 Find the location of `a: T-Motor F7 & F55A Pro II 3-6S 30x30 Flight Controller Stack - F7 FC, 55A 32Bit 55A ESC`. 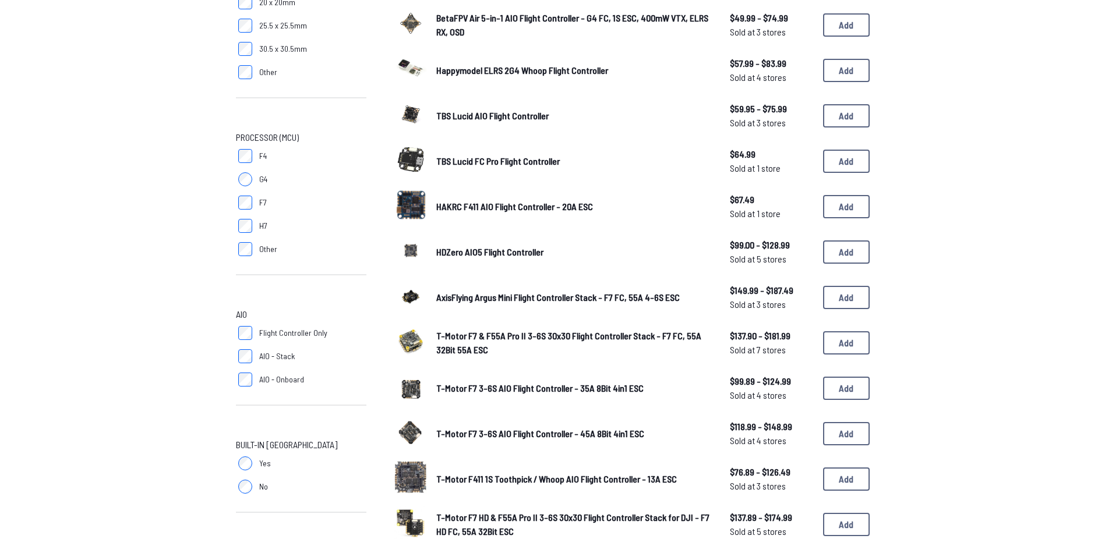

a: T-Motor F7 & F55A Pro II 3-6S 30x30 Flight Controller Stack - F7 FC, 55A 32Bit 55A ESC is located at coordinates (574, 343).